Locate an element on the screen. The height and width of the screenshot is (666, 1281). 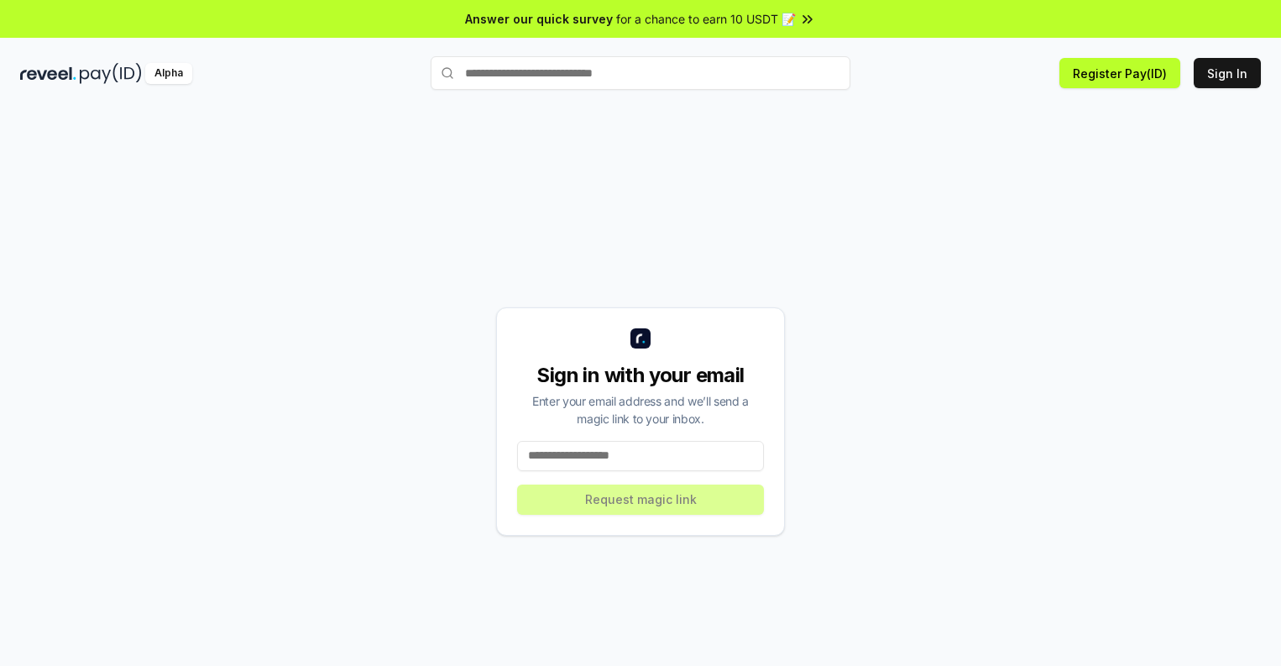
span: Answer our quick survey is located at coordinates (539, 18).